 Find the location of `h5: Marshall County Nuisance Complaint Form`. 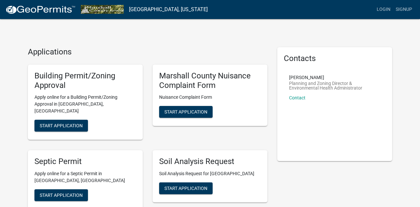

h5: Marshall County Nuisance Complaint Form is located at coordinates (210, 81).